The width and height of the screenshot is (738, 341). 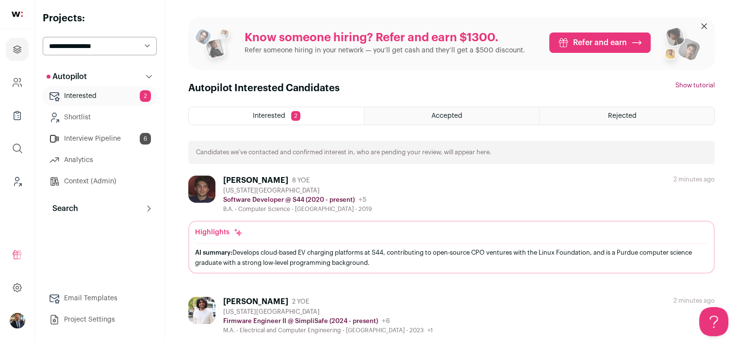 I want to click on button: Search, so click(x=99, y=209).